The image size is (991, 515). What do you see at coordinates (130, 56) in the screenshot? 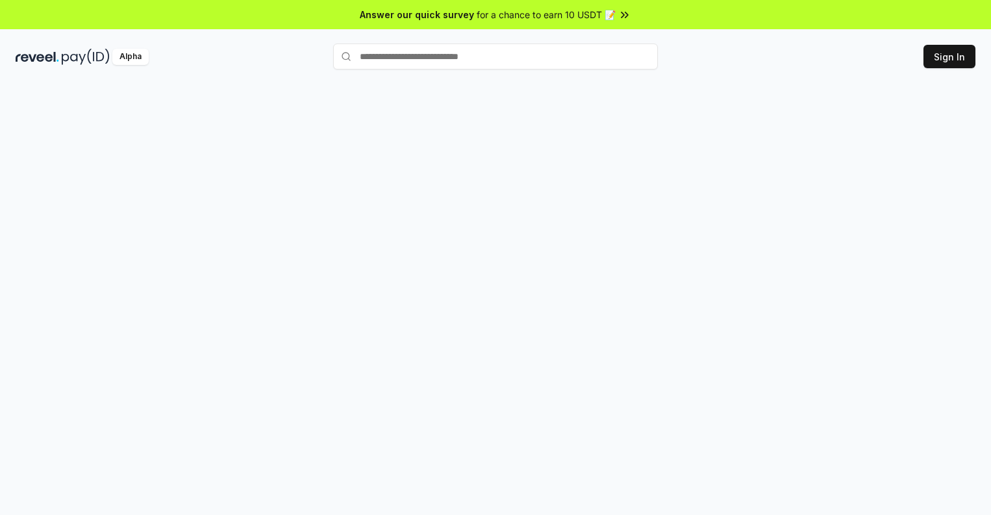
I see `div: Alpha` at bounding box center [130, 56].